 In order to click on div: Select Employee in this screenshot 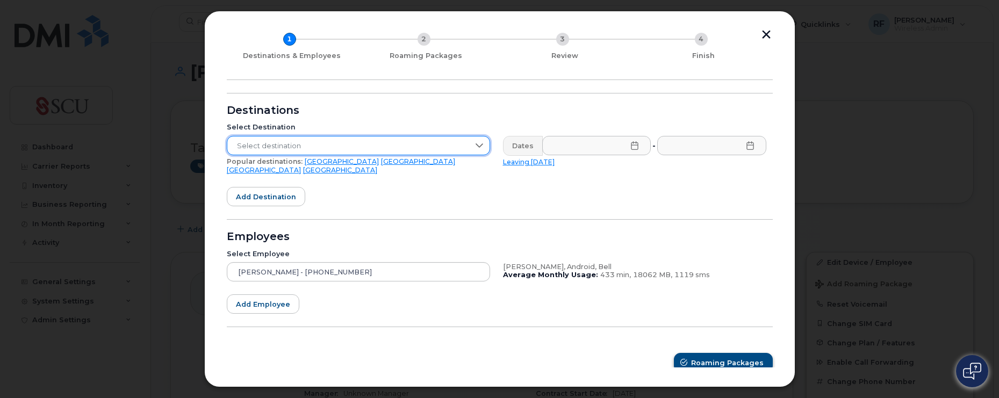, I will do `click(358, 254)`.